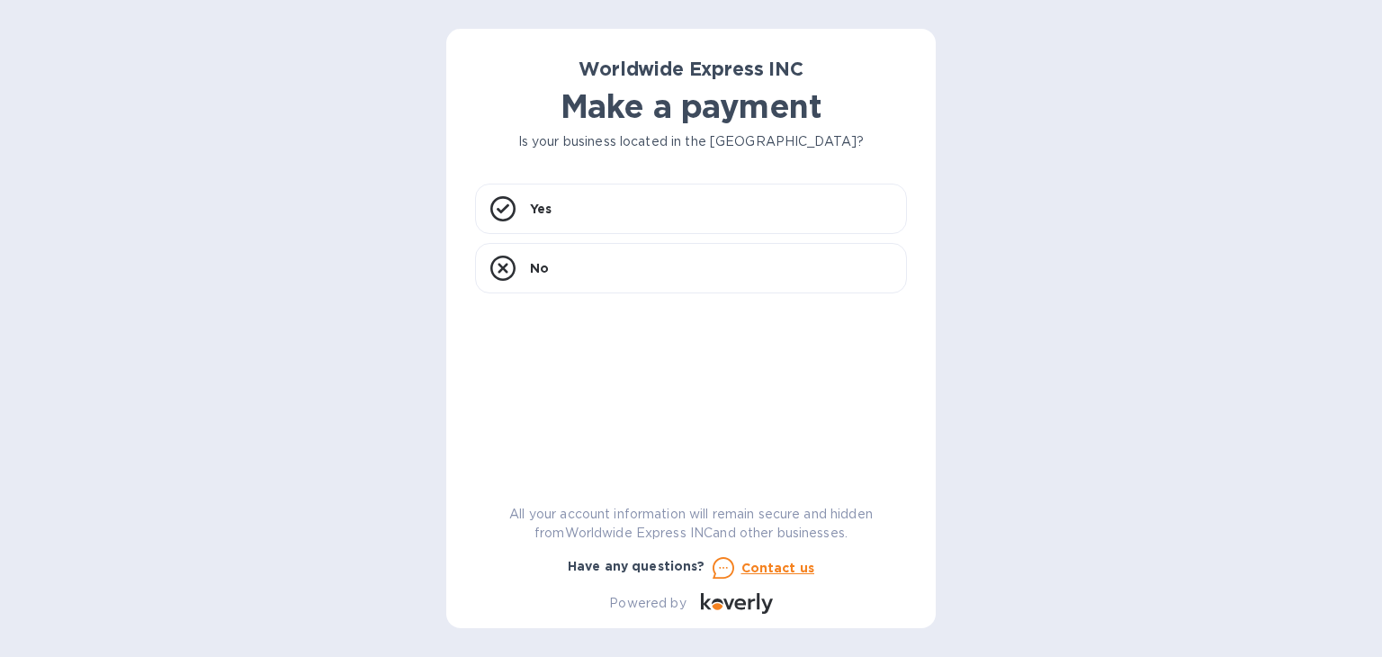 The width and height of the screenshot is (1382, 657). I want to click on b: Worldwide Express INC, so click(690, 68).